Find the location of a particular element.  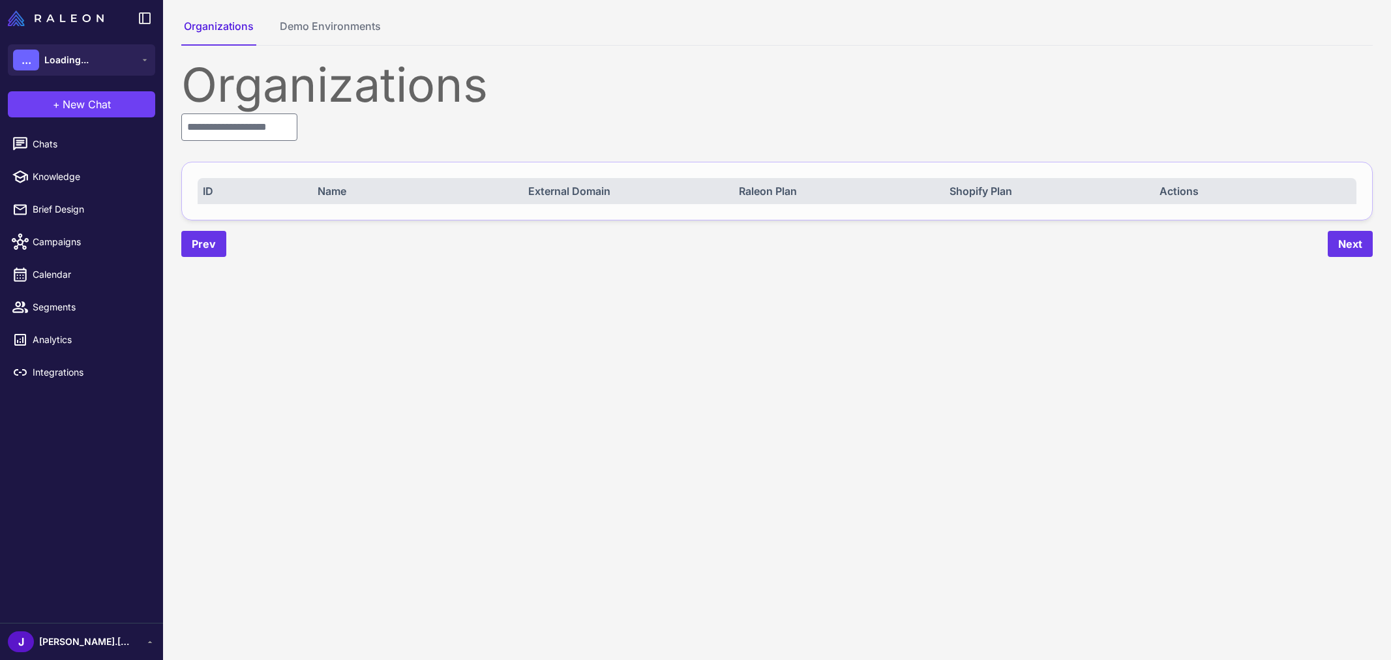

div: Shopify Plan is located at coordinates (1045, 191).